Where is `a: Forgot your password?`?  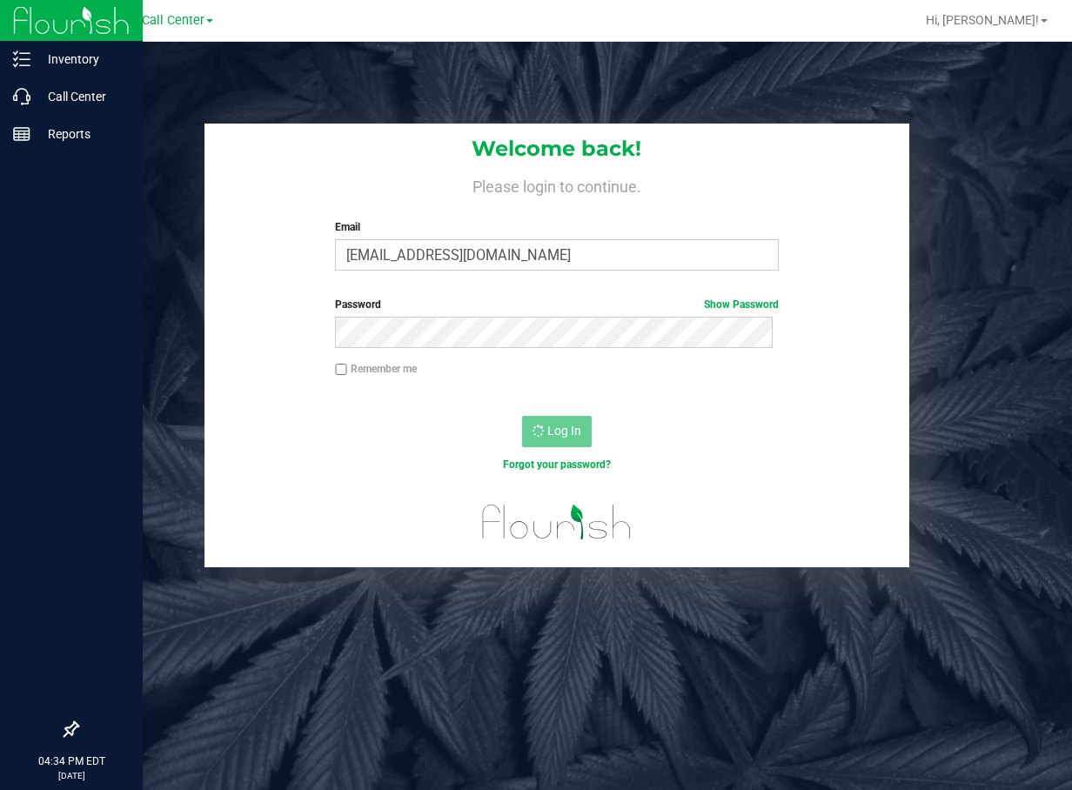 a: Forgot your password? is located at coordinates (557, 465).